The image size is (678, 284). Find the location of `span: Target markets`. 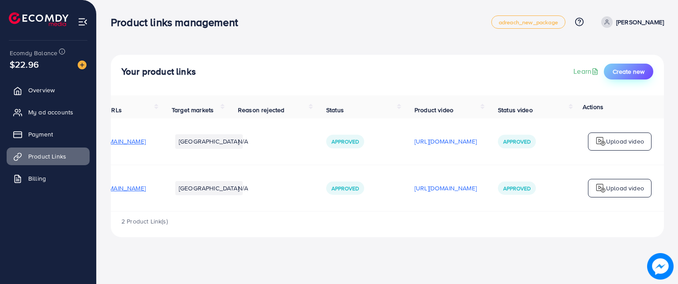

span: Target markets is located at coordinates (192, 110).